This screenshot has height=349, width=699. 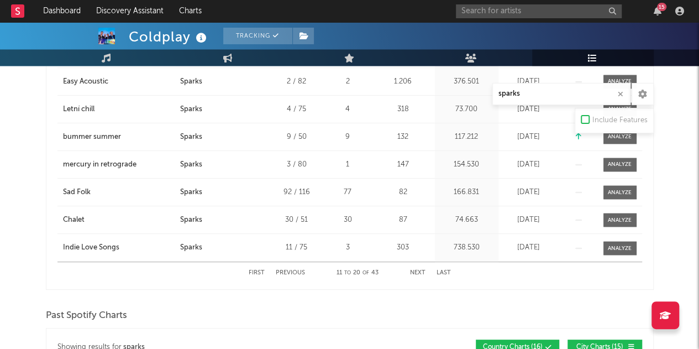 I want to click on div: 82, so click(x=403, y=192).